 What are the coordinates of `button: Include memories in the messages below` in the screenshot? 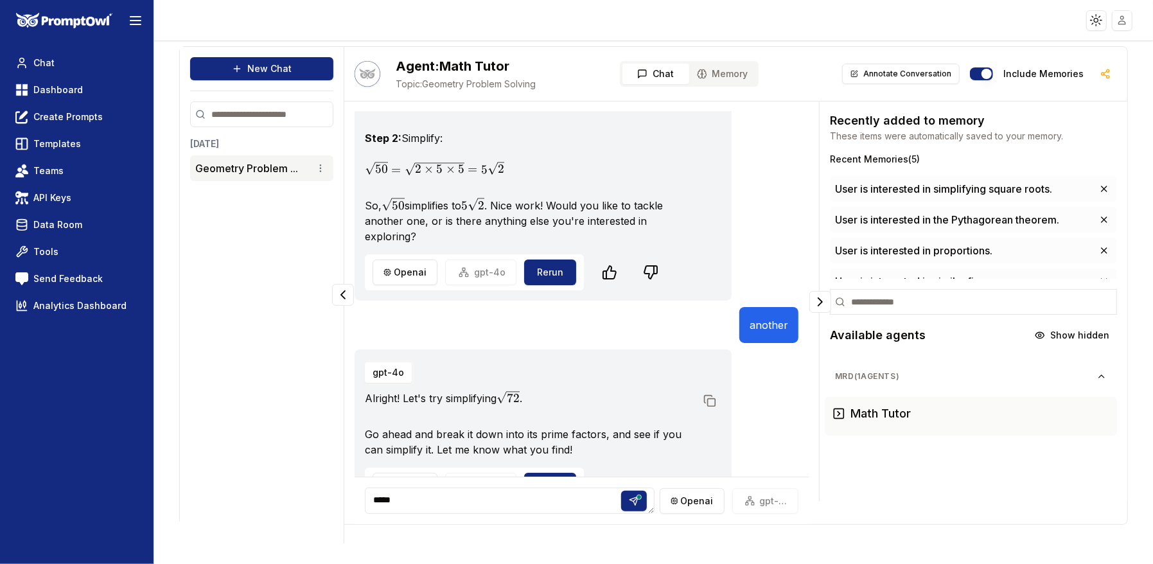 It's located at (982, 74).